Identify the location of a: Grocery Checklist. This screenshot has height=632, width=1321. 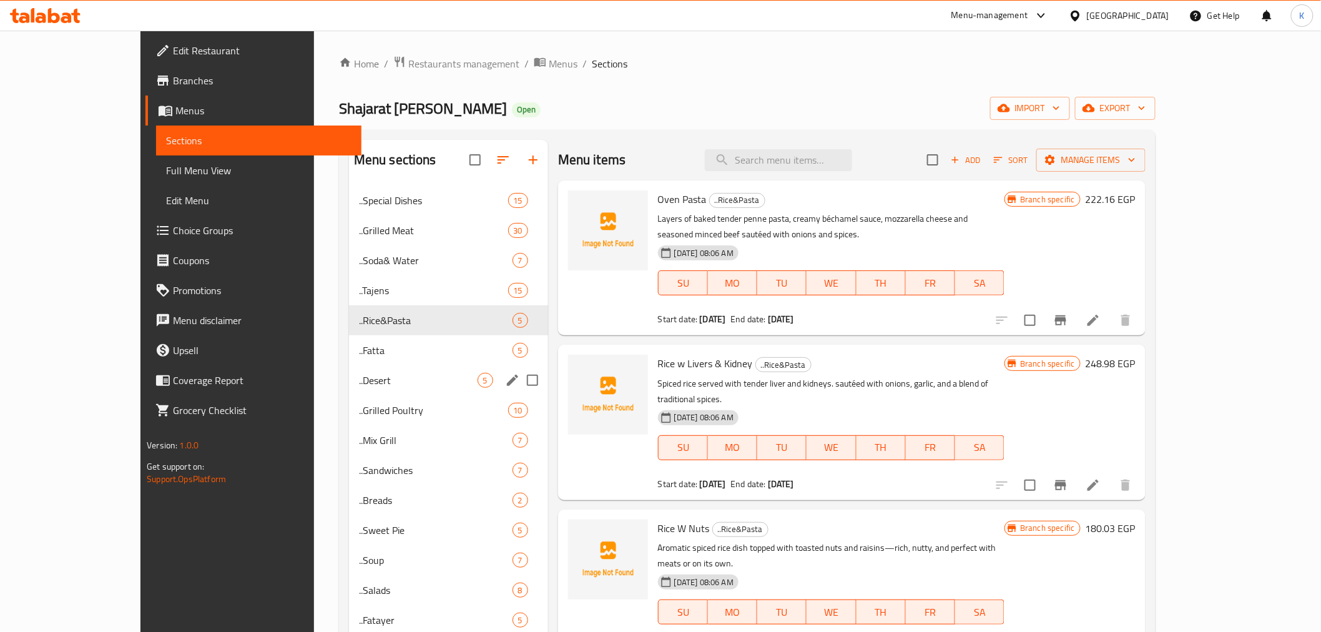
(253, 410).